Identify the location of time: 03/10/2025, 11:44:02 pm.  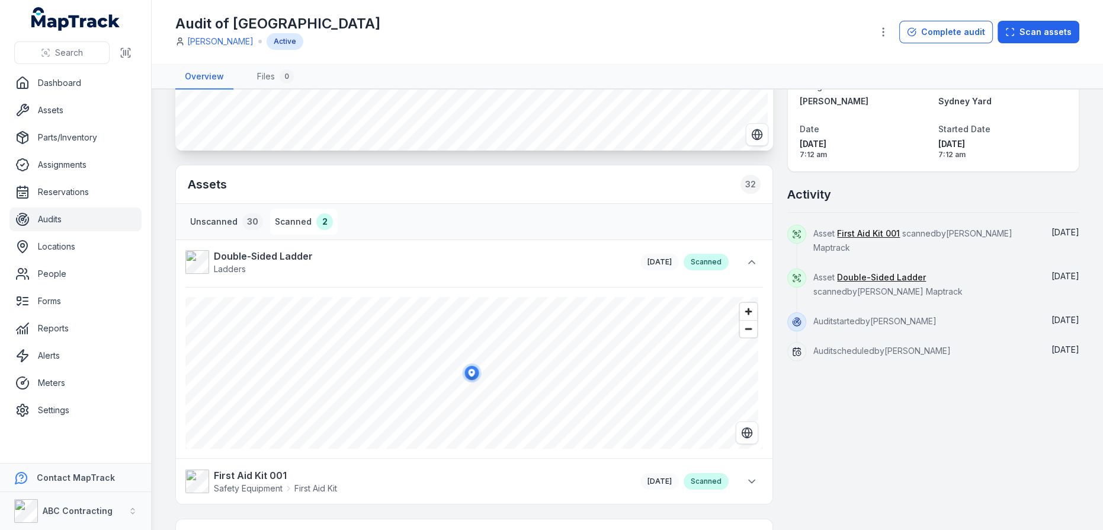
(659, 481).